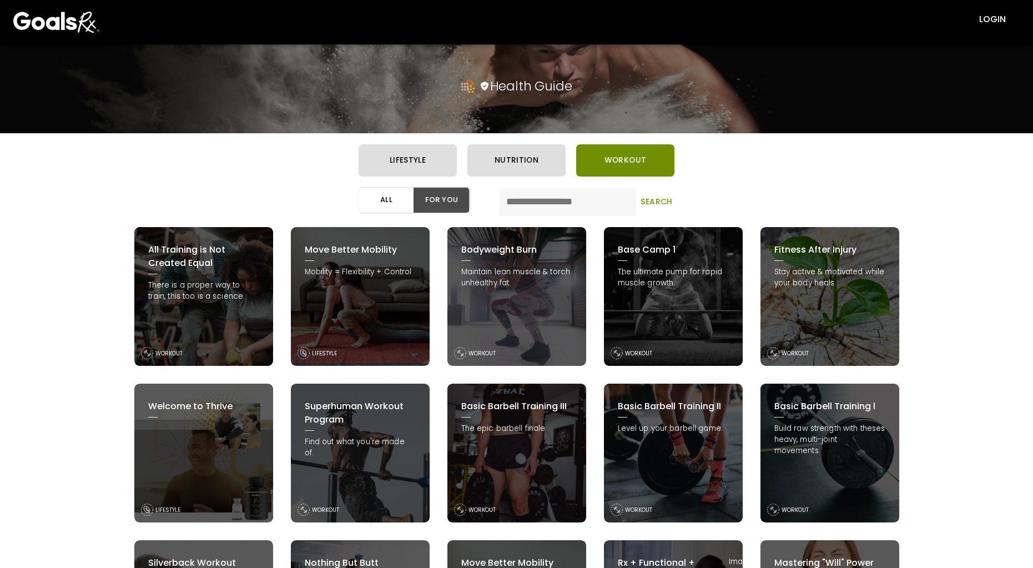 The image size is (1033, 568). Describe the element at coordinates (531, 86) in the screenshot. I see `h2: Health Guide` at that location.